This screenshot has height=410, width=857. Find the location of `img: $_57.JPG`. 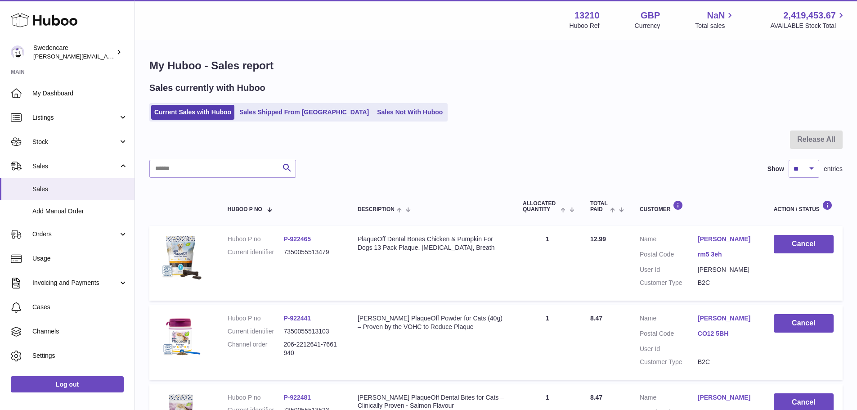

img: $_57.JPG is located at coordinates (181, 257).